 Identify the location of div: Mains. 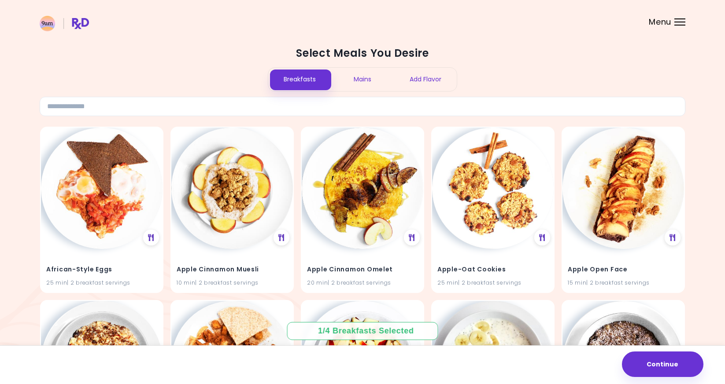
(362, 79).